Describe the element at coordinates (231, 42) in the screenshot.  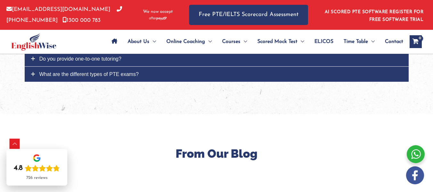
I see `span: Courses` at that location.